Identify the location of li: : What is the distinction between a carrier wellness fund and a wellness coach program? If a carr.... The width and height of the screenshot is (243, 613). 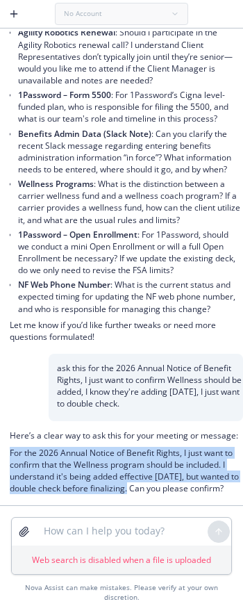
(129, 202).